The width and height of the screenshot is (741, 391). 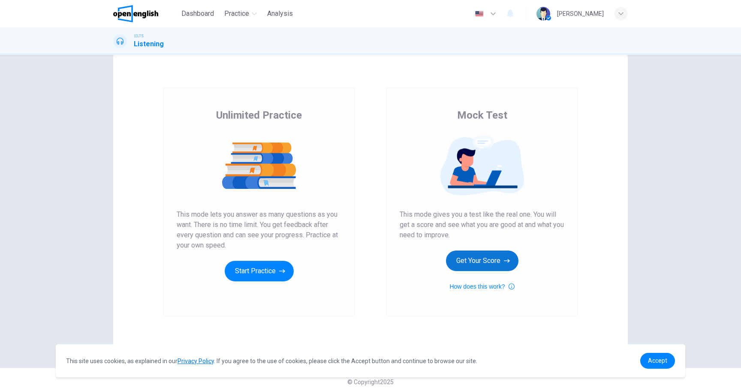 I want to click on a: Dashboard, so click(x=198, y=14).